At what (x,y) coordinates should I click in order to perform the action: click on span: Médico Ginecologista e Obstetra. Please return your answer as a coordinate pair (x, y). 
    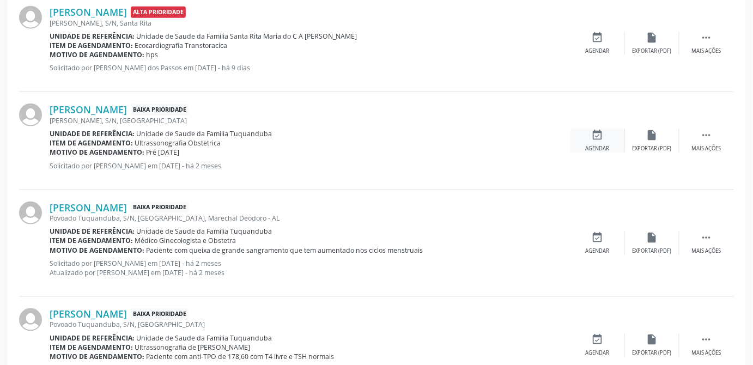
    Looking at the image, I should click on (186, 240).